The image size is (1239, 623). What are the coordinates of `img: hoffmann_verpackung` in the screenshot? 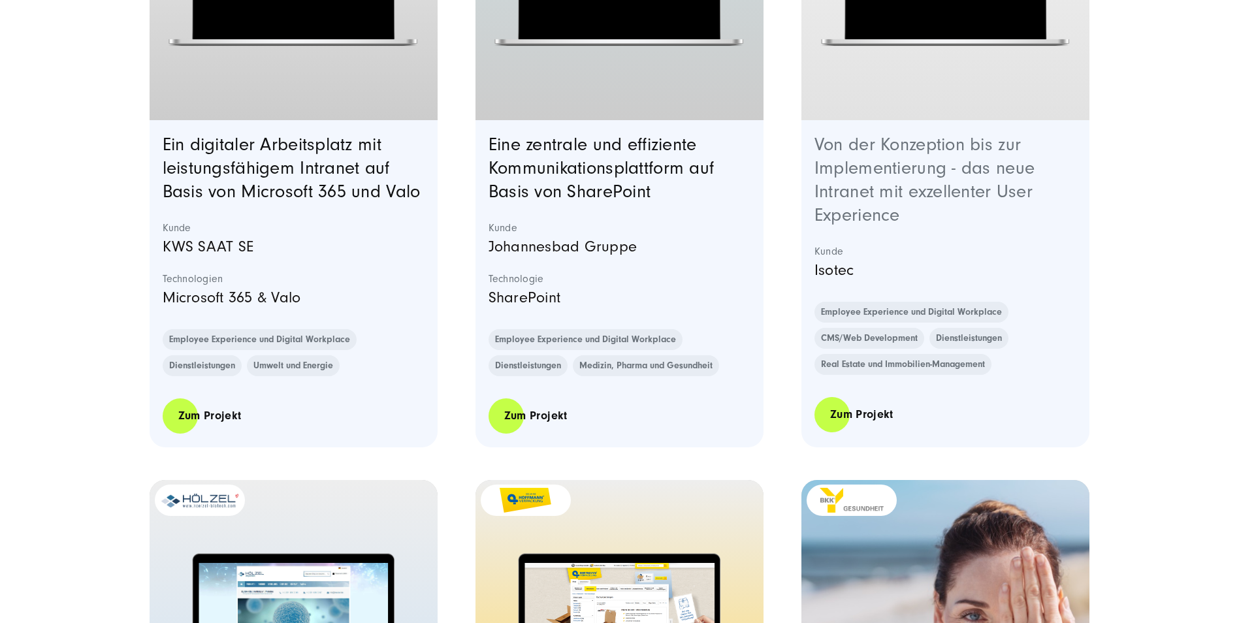 It's located at (525, 500).